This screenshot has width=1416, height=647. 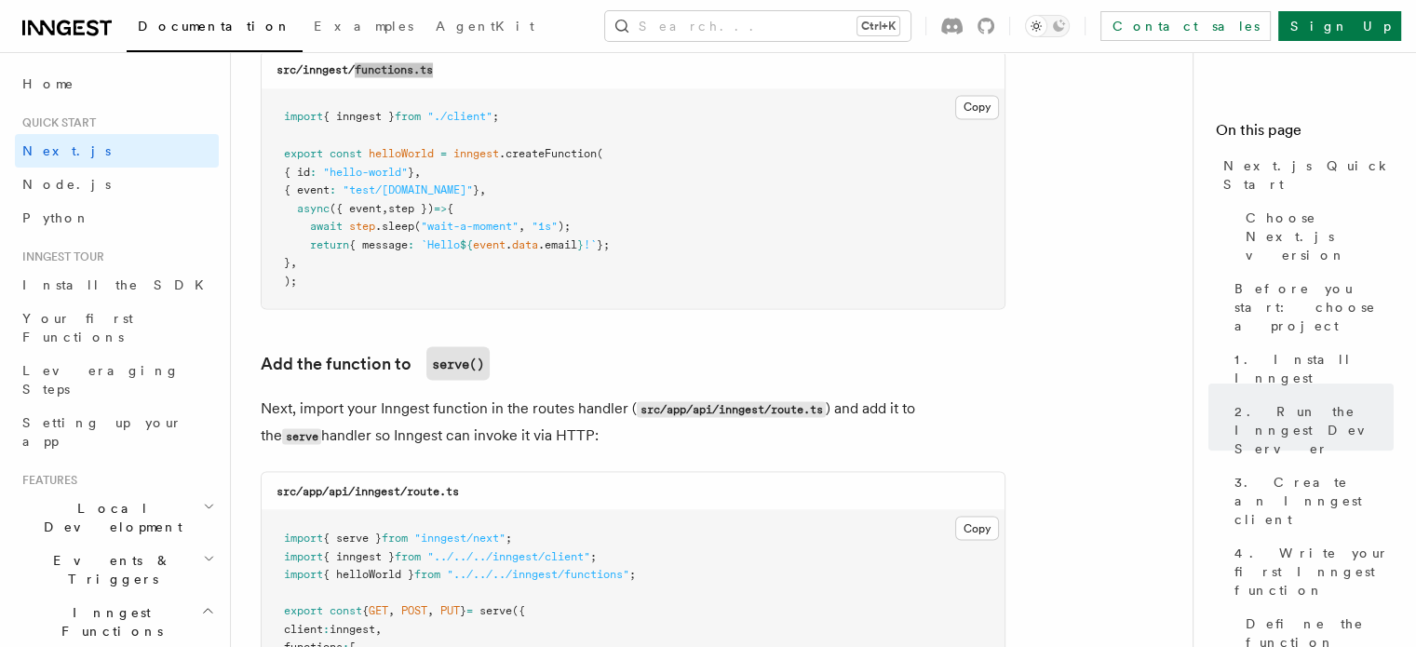 What do you see at coordinates (46, 480) in the screenshot?
I see `span: Features` at bounding box center [46, 480].